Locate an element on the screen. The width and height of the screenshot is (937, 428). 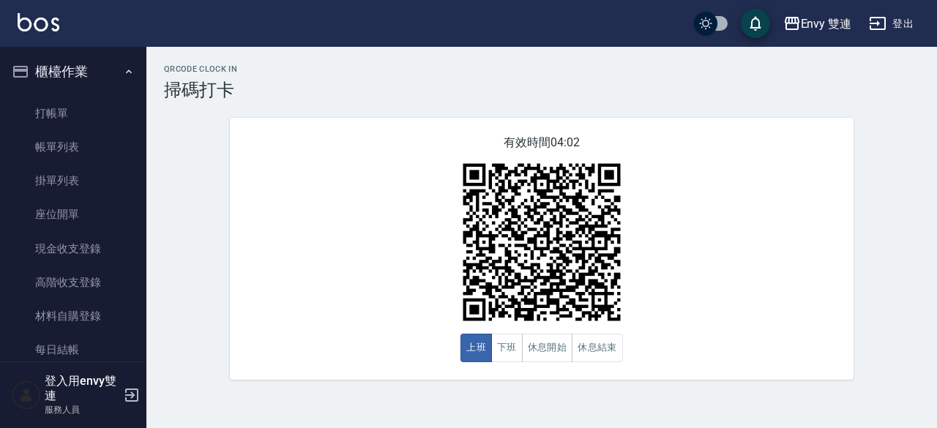
button: 休息結束 is located at coordinates (597, 348).